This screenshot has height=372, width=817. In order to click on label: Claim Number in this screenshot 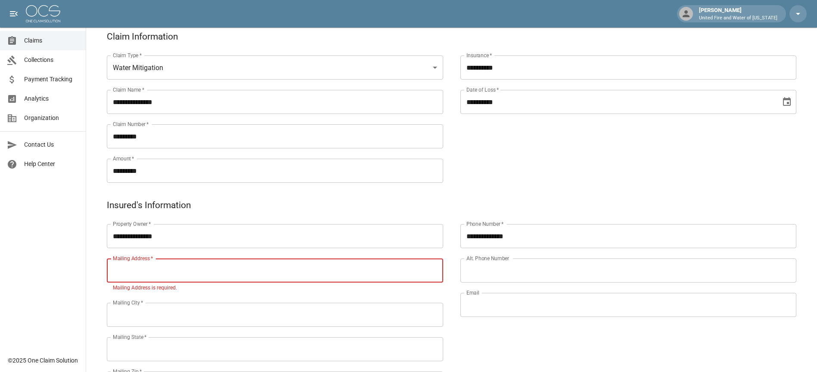, I will do `click(130, 124)`.